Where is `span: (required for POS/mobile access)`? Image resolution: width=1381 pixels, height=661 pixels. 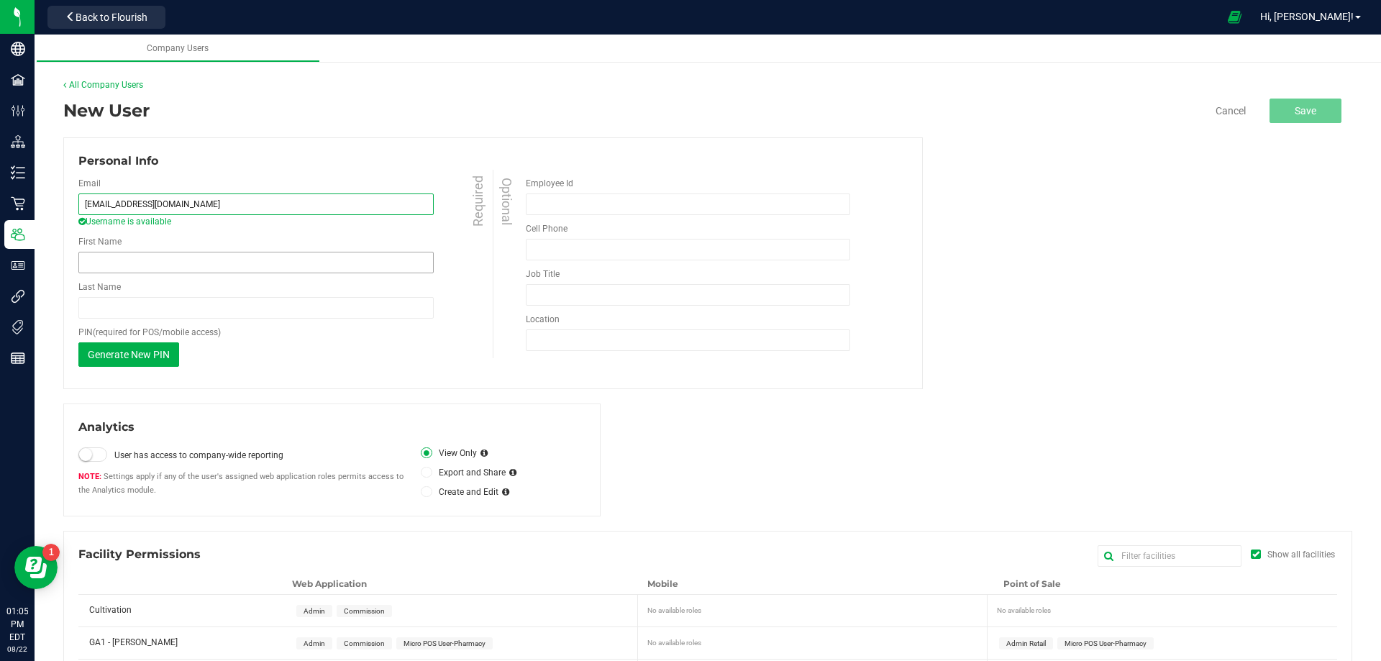
span: (required for POS/mobile access) is located at coordinates (157, 332).